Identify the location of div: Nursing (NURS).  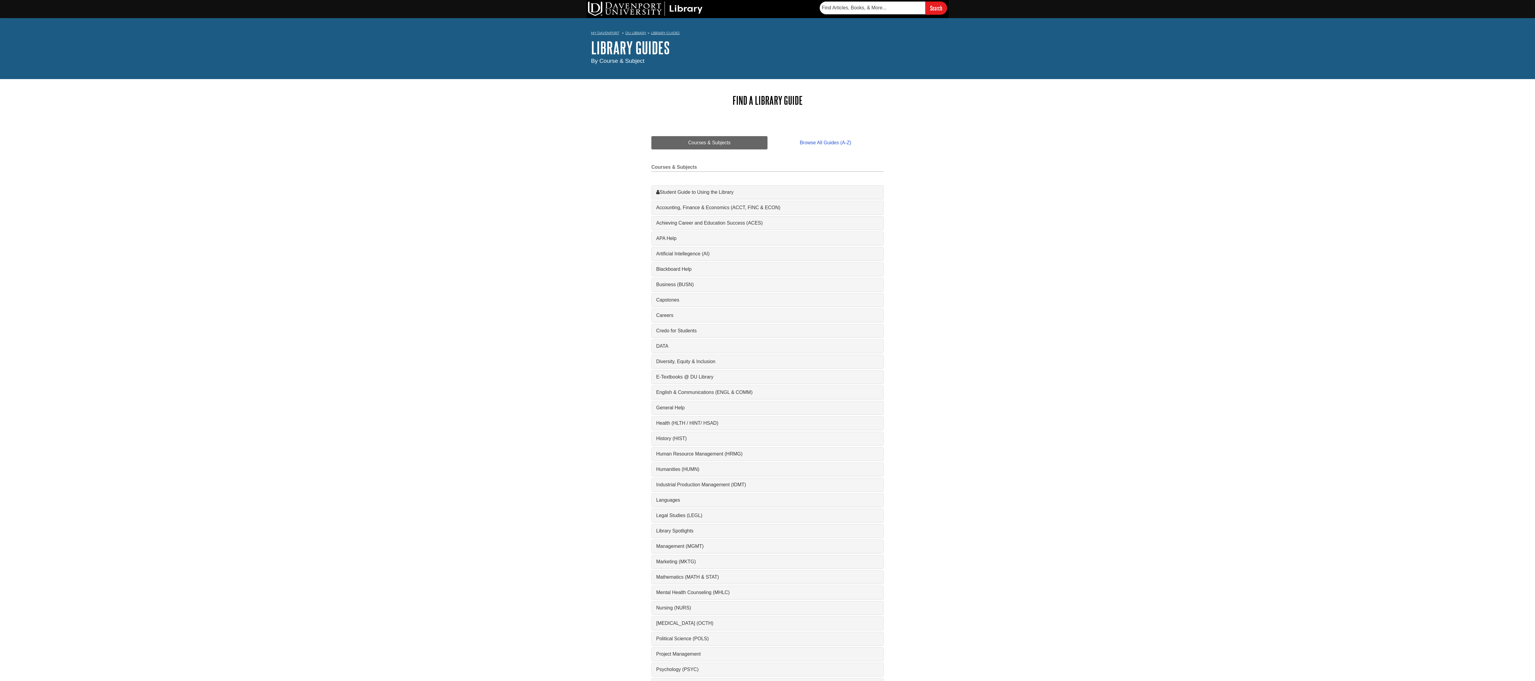
(767, 608).